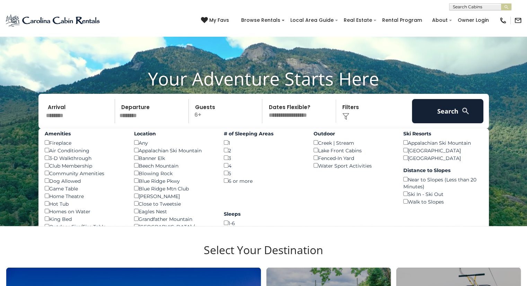 The width and height of the screenshot is (527, 286). Describe the element at coordinates (174, 143) in the screenshot. I see `div: Any` at that location.